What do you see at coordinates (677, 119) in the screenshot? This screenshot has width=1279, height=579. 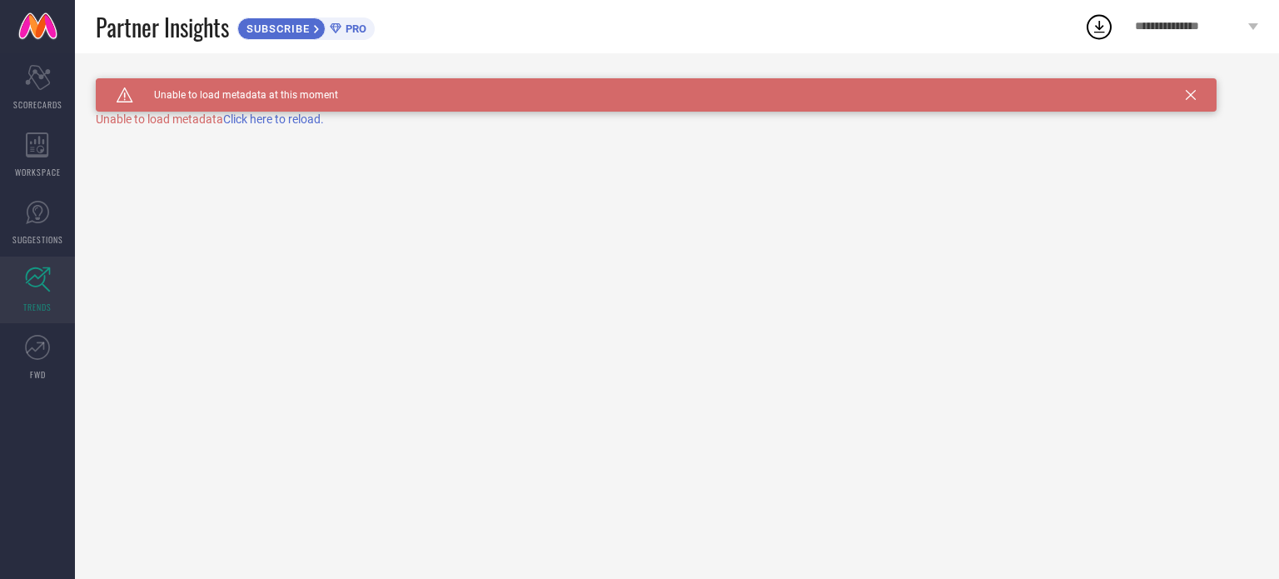 I see `div: Unable to load metadata` at bounding box center [677, 119].